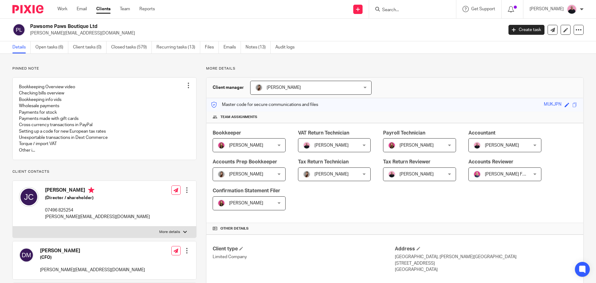 The width and height of the screenshot is (596, 283). What do you see at coordinates (103, 9) in the screenshot?
I see `a: Clients` at bounding box center [103, 9].